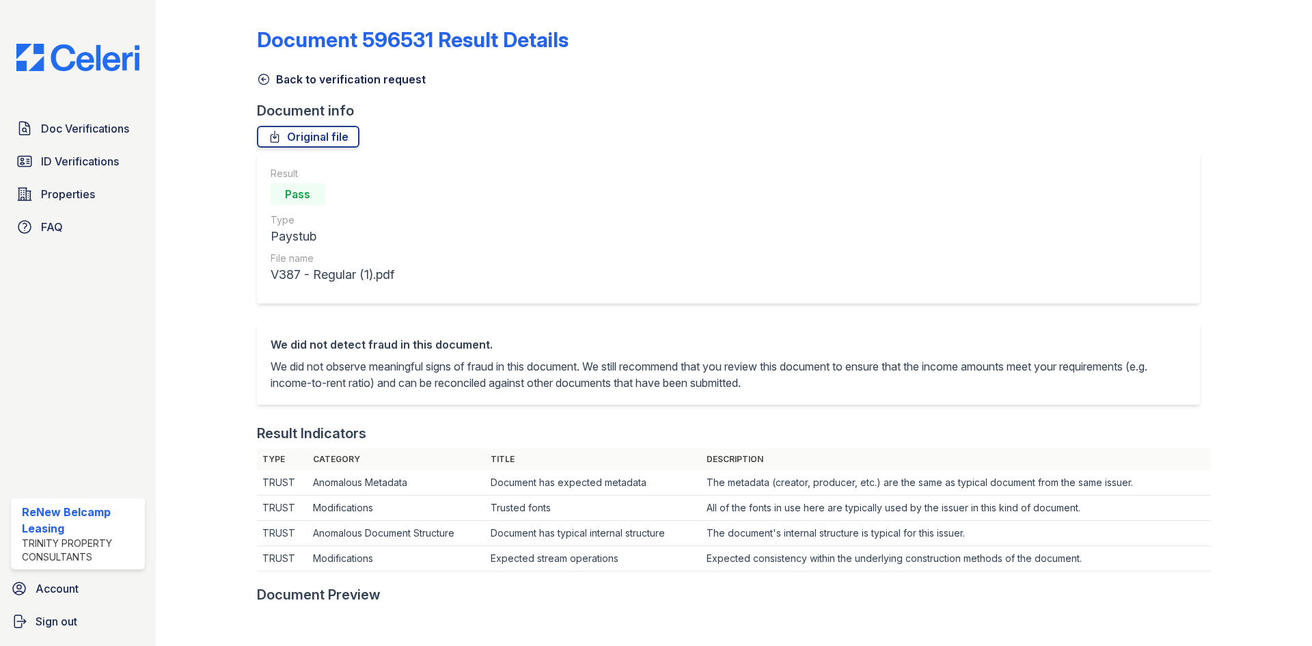 The height and width of the screenshot is (646, 1312). Describe the element at coordinates (81, 550) in the screenshot. I see `div: Trinity Property Consultants` at that location.